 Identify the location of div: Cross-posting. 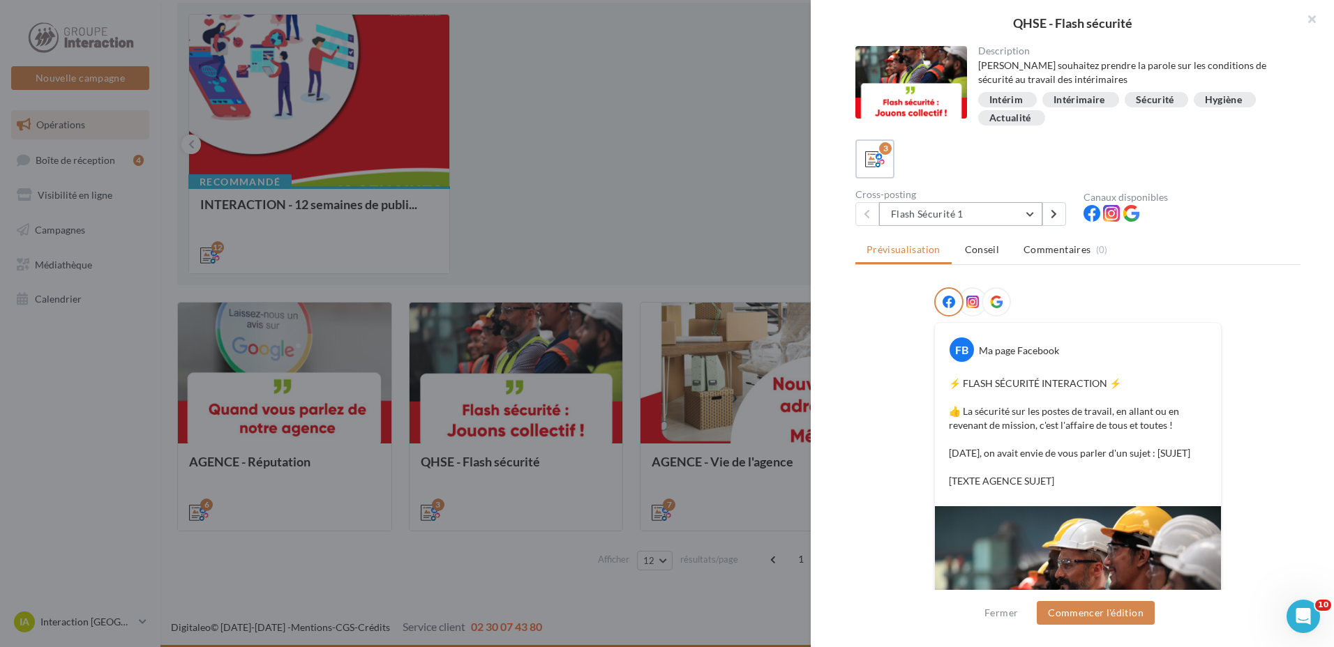
(963, 195).